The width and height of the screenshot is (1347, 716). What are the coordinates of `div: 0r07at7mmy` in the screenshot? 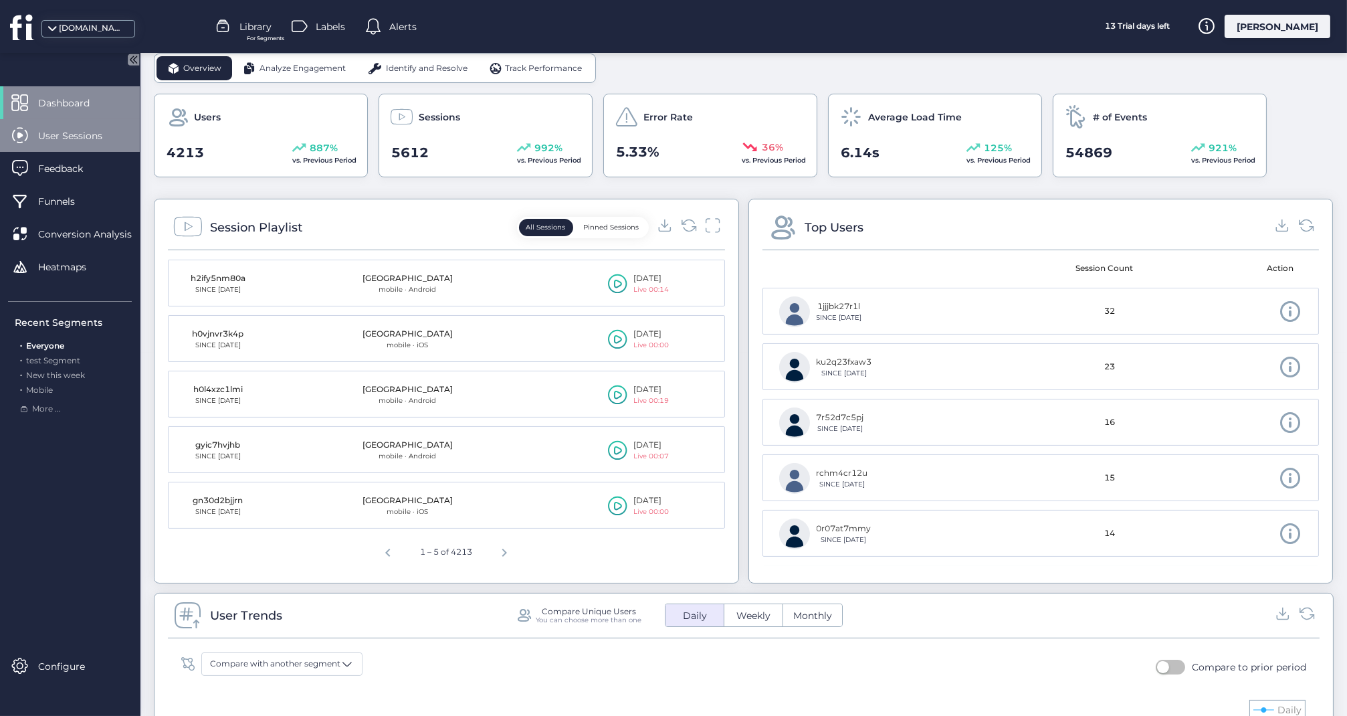 It's located at (844, 529).